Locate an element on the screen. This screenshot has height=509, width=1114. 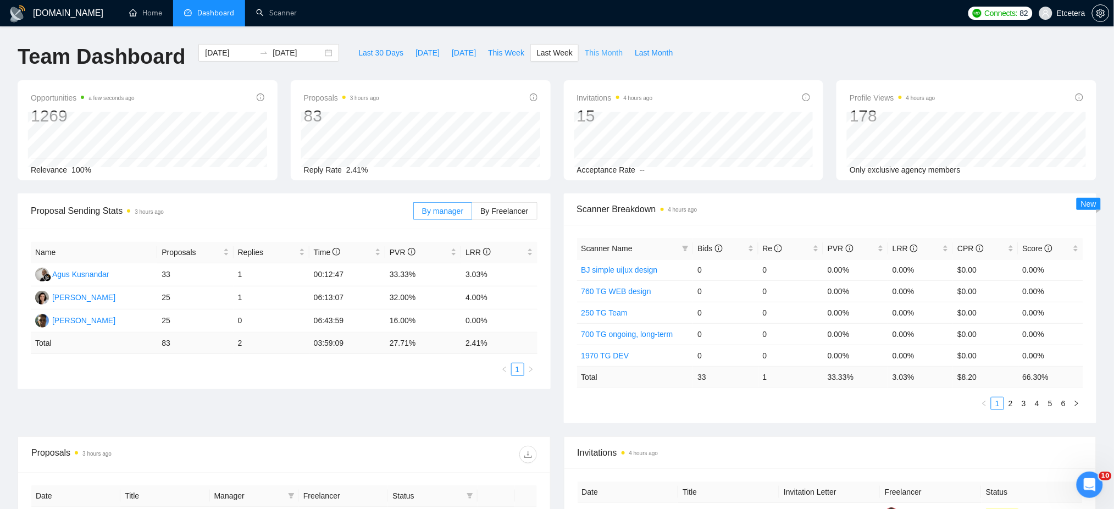
td: Total is located at coordinates (94, 343).